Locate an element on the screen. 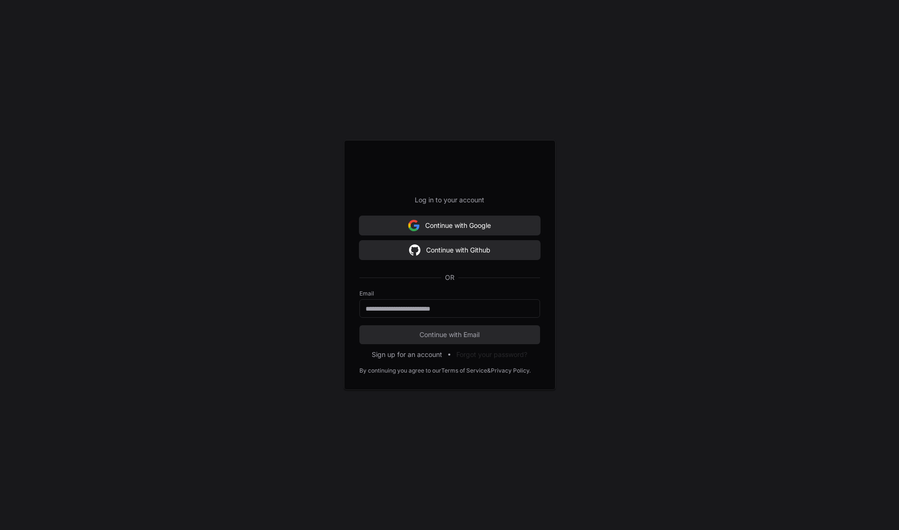 This screenshot has width=899, height=530. button: Forgot your password? is located at coordinates (492, 354).